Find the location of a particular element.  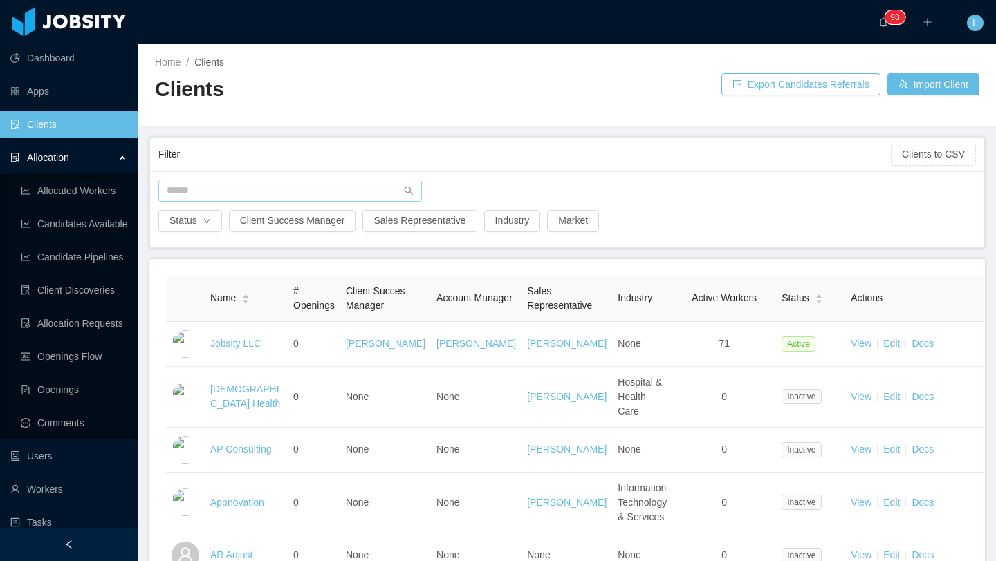

span: Status is located at coordinates (795, 298).